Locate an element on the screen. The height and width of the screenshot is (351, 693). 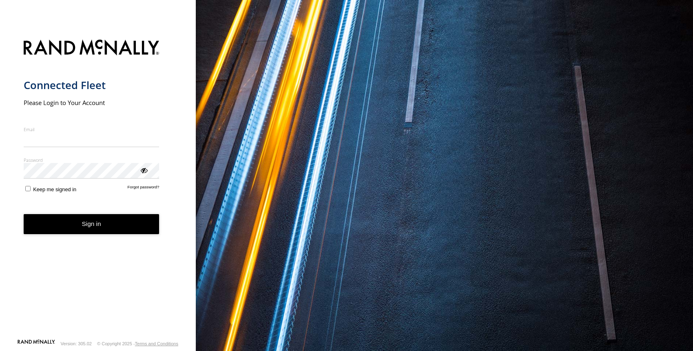
img: Rand McNally is located at coordinates (91, 48).